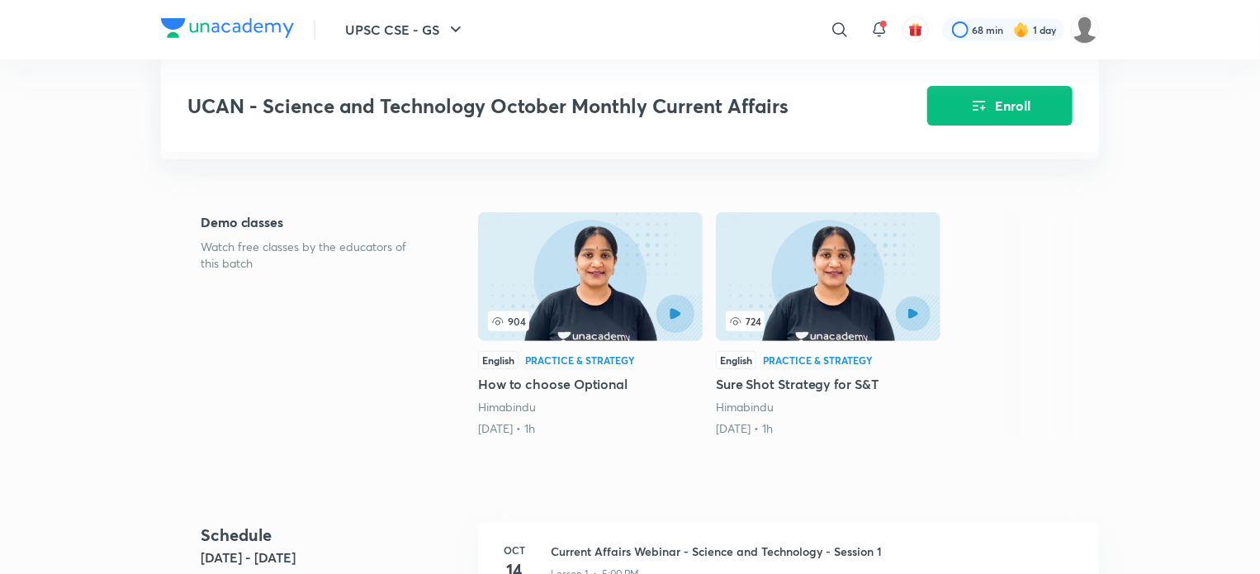  I want to click on h6: Oct, so click(514, 550).